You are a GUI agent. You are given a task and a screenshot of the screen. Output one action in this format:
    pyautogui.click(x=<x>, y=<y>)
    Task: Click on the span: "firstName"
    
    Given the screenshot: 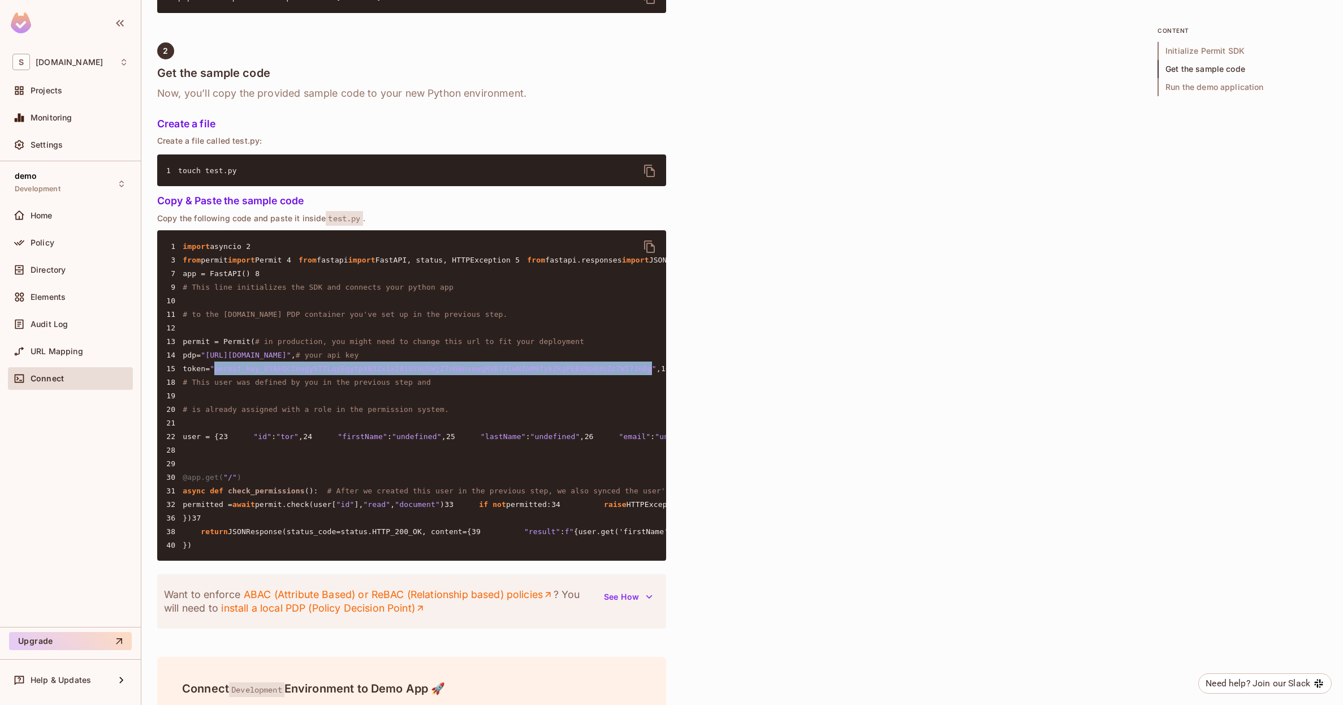 What is the action you would take?
    pyautogui.click(x=362, y=436)
    